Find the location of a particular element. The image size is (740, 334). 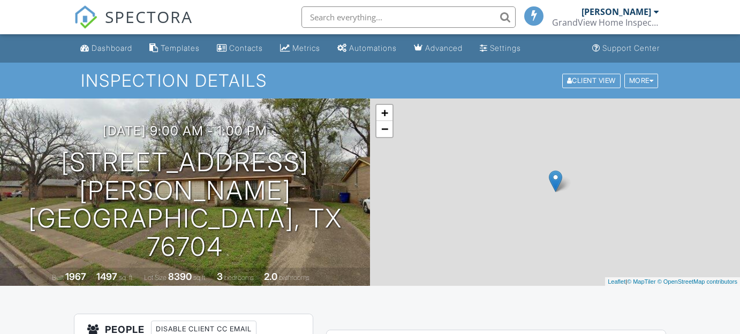

div: 1967 is located at coordinates (76, 276).